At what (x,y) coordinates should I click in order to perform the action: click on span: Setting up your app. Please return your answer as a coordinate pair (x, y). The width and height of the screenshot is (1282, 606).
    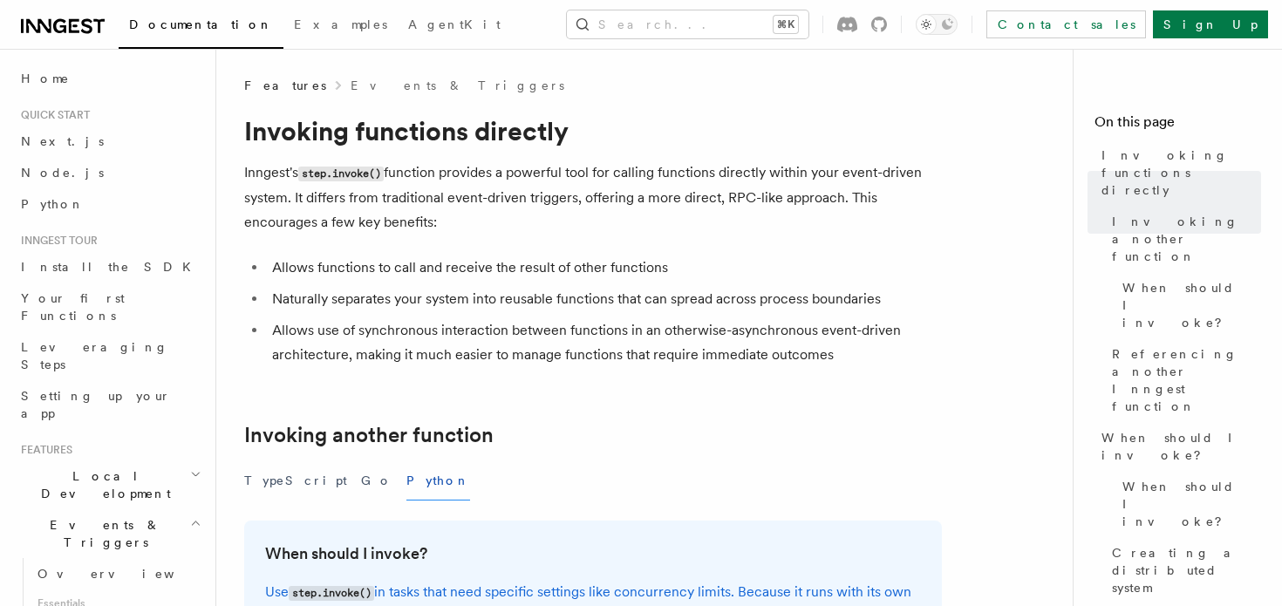
    Looking at the image, I should click on (96, 405).